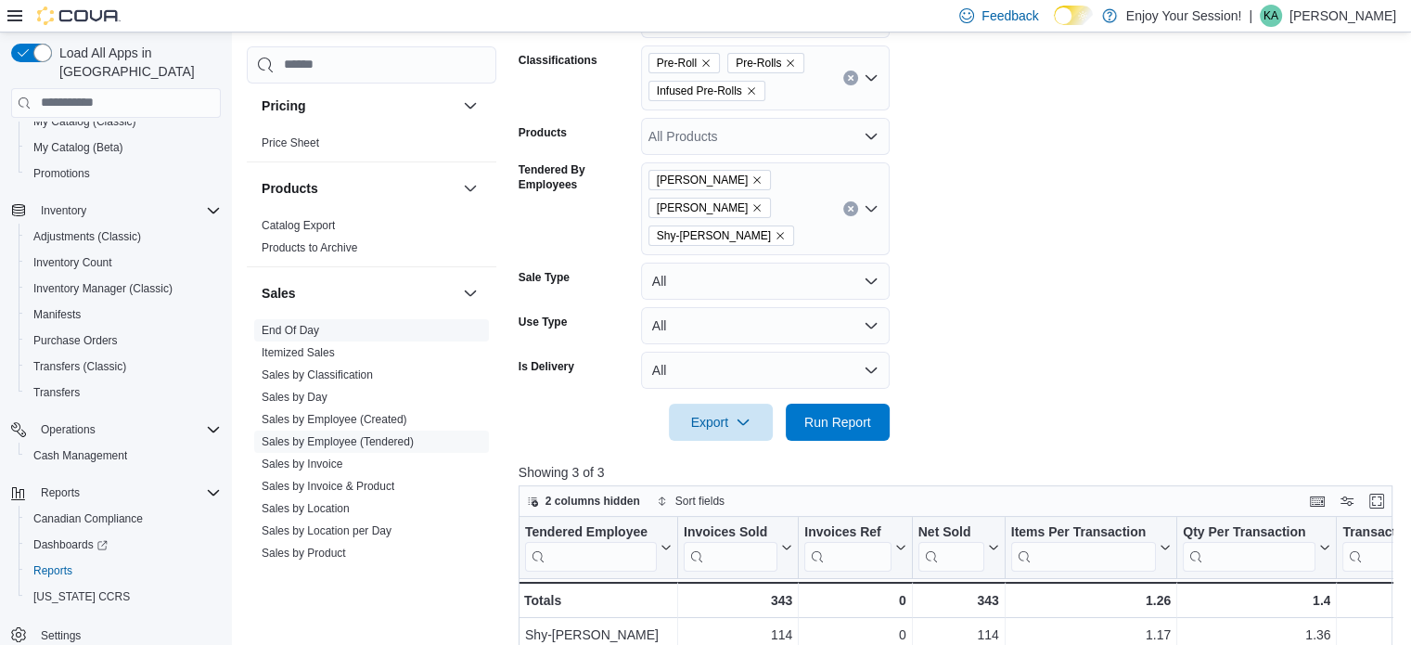 This screenshot has width=1411, height=645. Describe the element at coordinates (71, 545) in the screenshot. I see `a: Dashboards` at that location.